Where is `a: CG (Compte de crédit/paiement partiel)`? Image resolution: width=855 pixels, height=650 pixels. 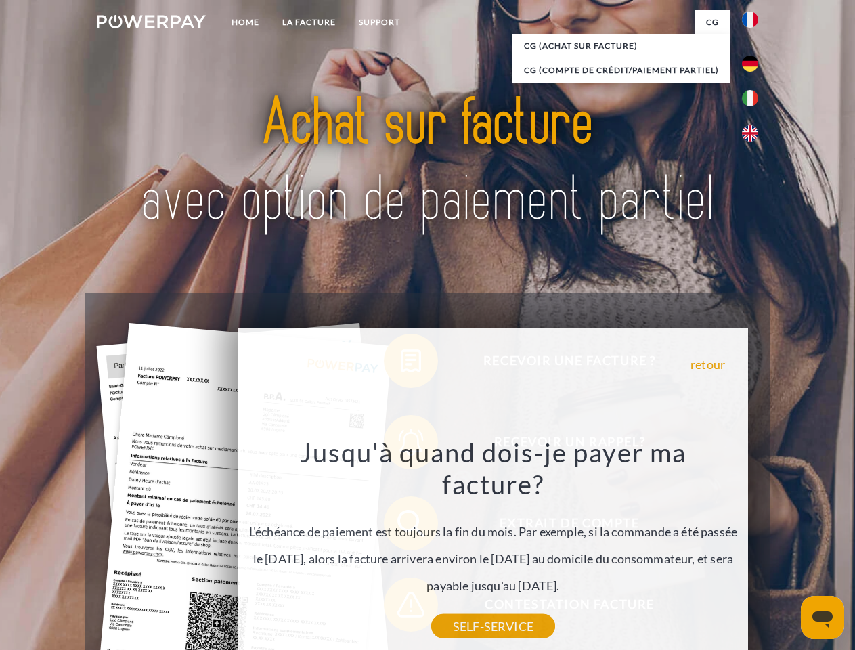
a: CG (Compte de crédit/paiement partiel) is located at coordinates (621, 70).